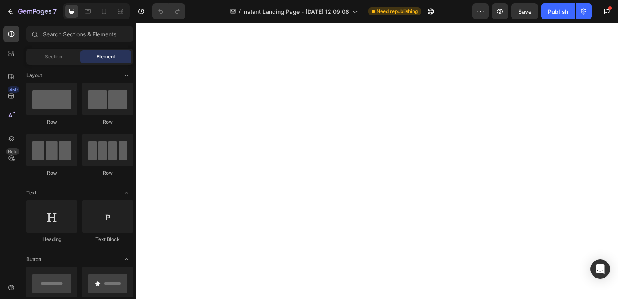 This screenshot has width=618, height=299. I want to click on div: Beta, so click(13, 151).